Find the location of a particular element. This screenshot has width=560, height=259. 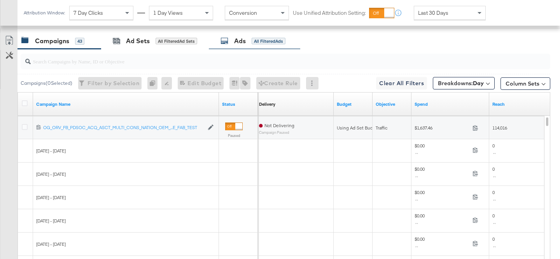

span: 7 Day Clicks is located at coordinates (88, 13).